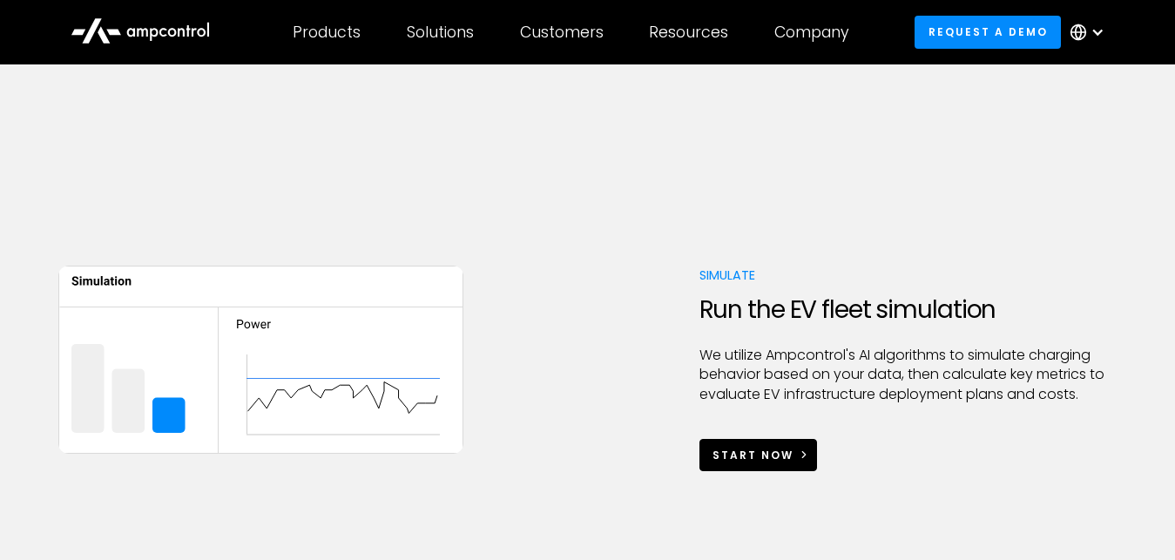 This screenshot has width=1175, height=560. Describe the element at coordinates (988, 31) in the screenshot. I see `a: Request a demo` at that location.